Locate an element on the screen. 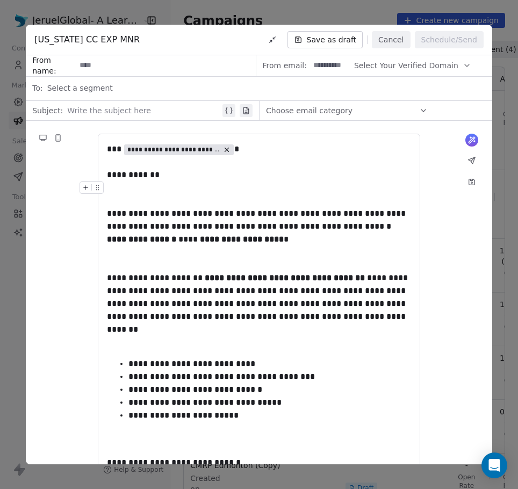 The image size is (518, 489). span: Subject: is located at coordinates (47, 112).